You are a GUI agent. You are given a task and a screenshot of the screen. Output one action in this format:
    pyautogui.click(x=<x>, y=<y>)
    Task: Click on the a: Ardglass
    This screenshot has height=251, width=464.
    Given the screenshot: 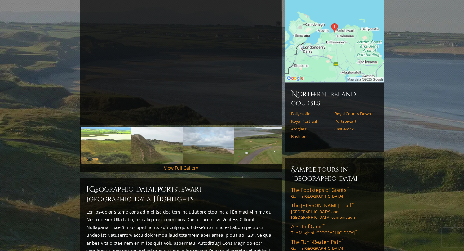 What is the action you would take?
    pyautogui.click(x=310, y=129)
    